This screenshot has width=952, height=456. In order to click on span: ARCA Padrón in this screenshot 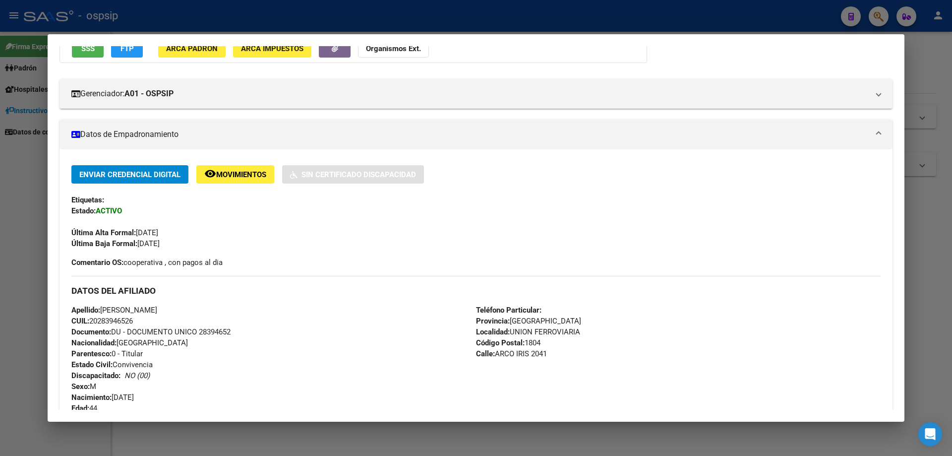, I will do `click(192, 49)`.